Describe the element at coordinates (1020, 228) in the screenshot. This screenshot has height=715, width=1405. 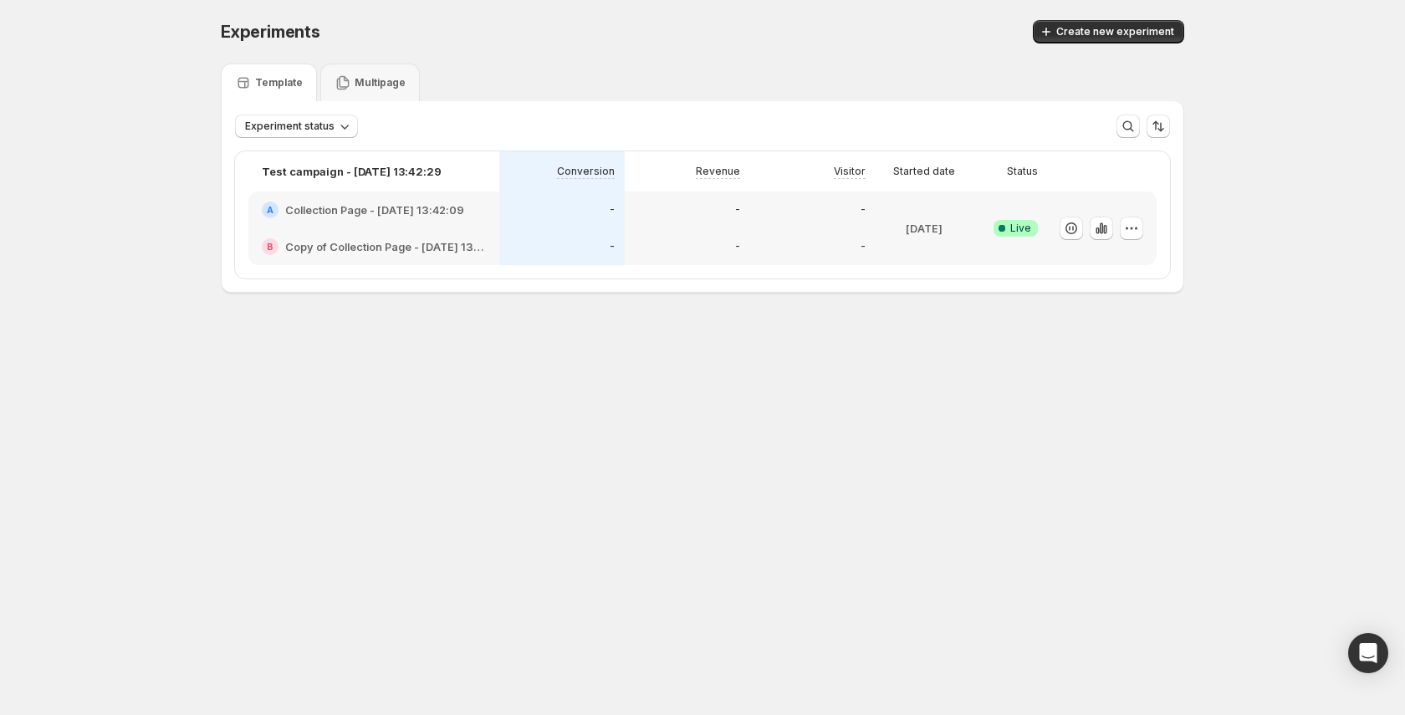
I see `span: Live` at that location.